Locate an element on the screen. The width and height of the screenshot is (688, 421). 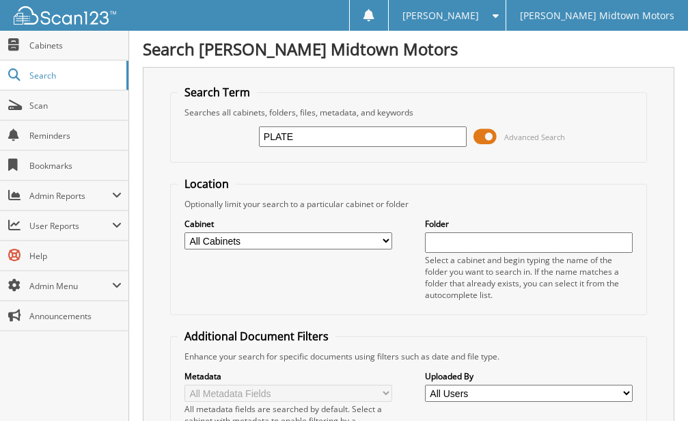
label: Metadata is located at coordinates (288, 376).